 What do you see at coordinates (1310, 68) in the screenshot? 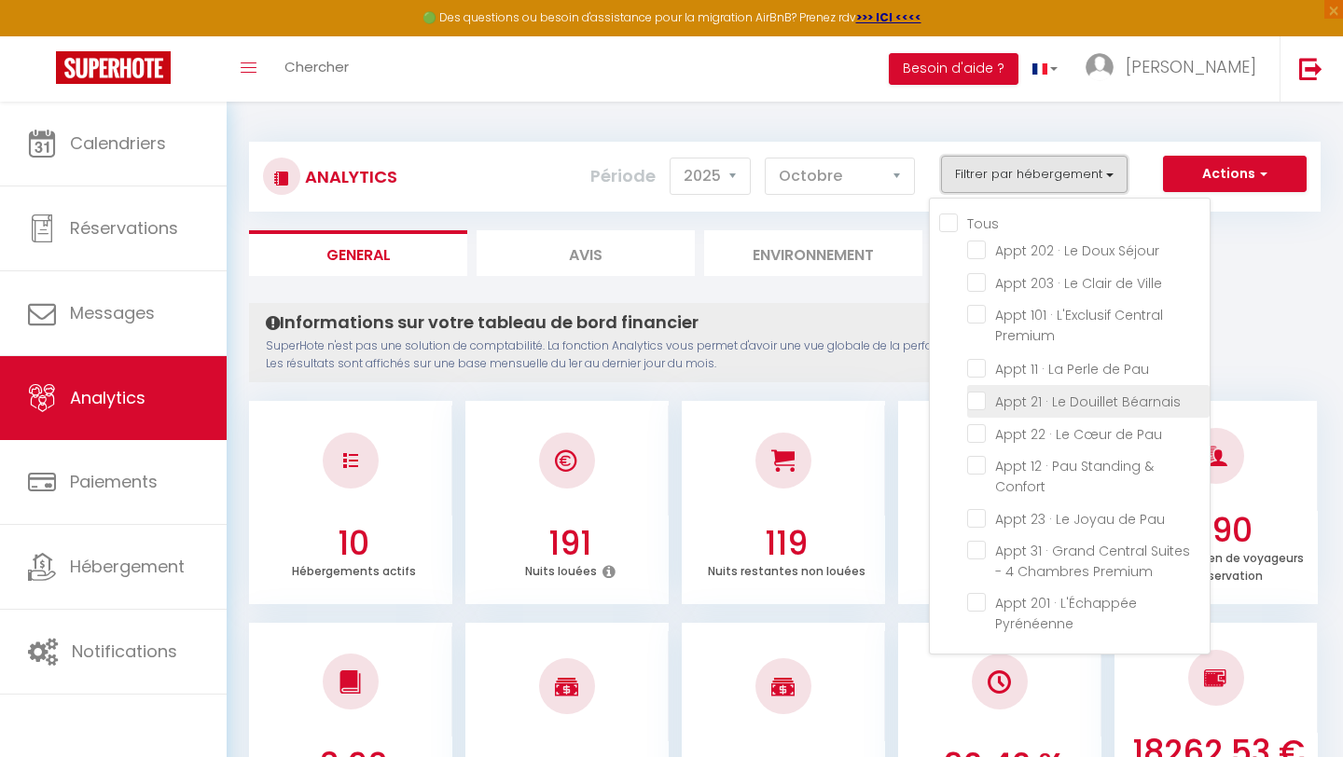
I see `img: logout` at bounding box center [1310, 68].